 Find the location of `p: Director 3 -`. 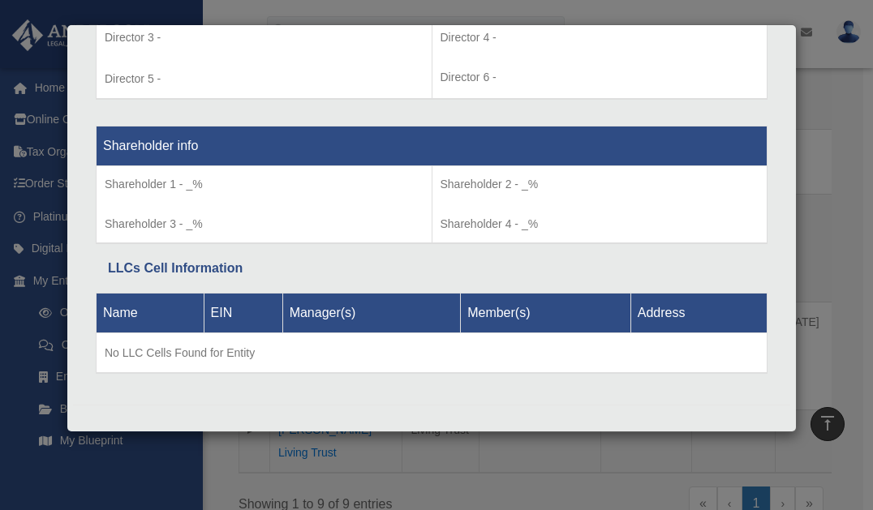

p: Director 3 - is located at coordinates (264, 37).